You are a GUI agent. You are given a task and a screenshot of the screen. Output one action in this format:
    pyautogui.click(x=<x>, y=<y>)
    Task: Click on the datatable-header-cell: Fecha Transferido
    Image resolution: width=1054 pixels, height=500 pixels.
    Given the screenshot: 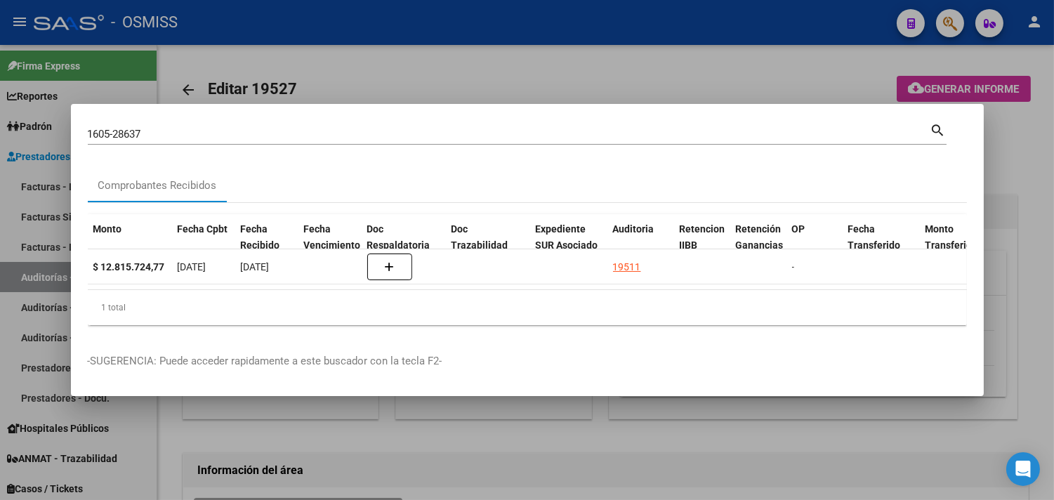 What is the action you would take?
    pyautogui.click(x=881, y=245)
    